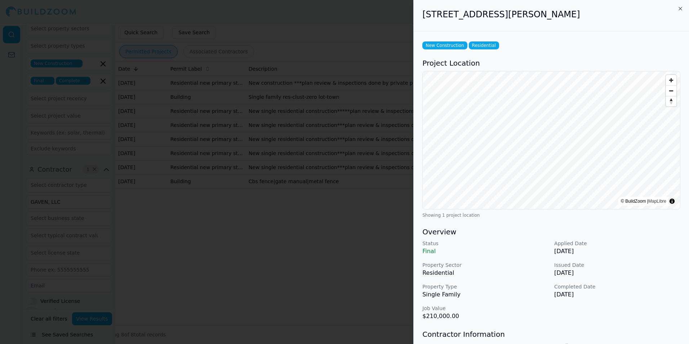  What do you see at coordinates (672, 201) in the screenshot?
I see `summary: Toggle attribution` at bounding box center [672, 201].